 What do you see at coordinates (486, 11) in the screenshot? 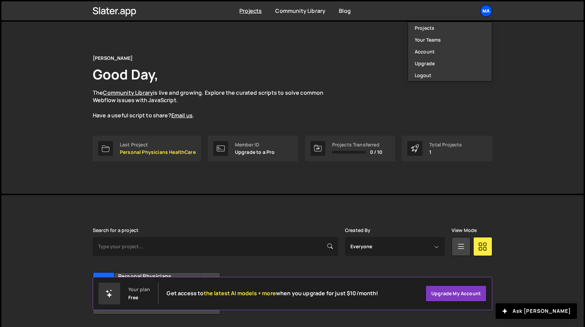
I see `div: Ma` at bounding box center [486, 11].